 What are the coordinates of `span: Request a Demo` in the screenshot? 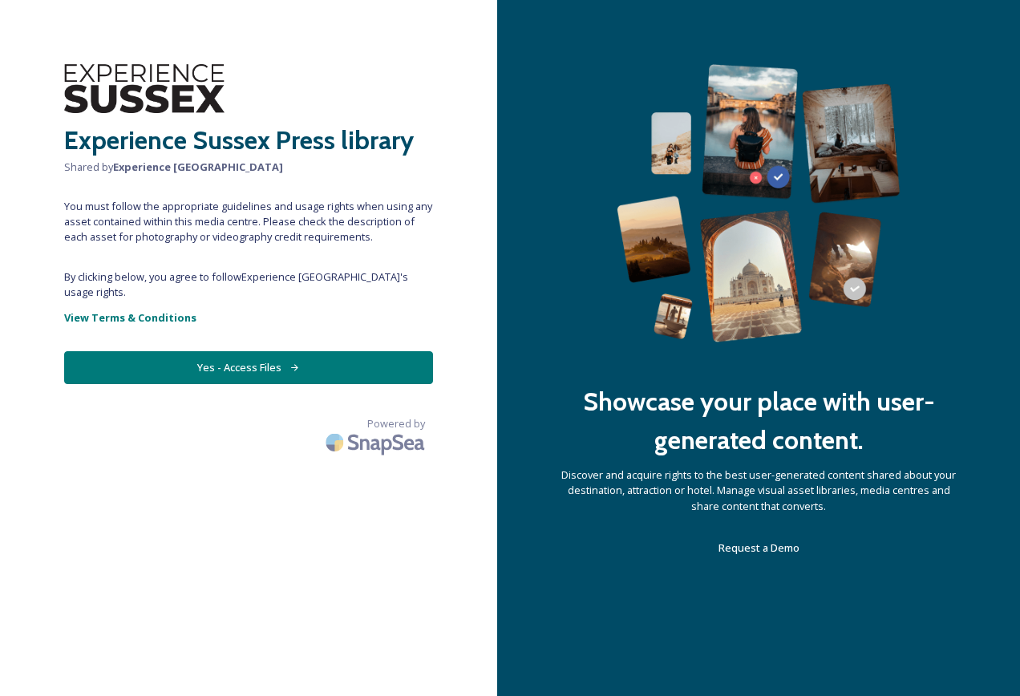 It's located at (758, 547).